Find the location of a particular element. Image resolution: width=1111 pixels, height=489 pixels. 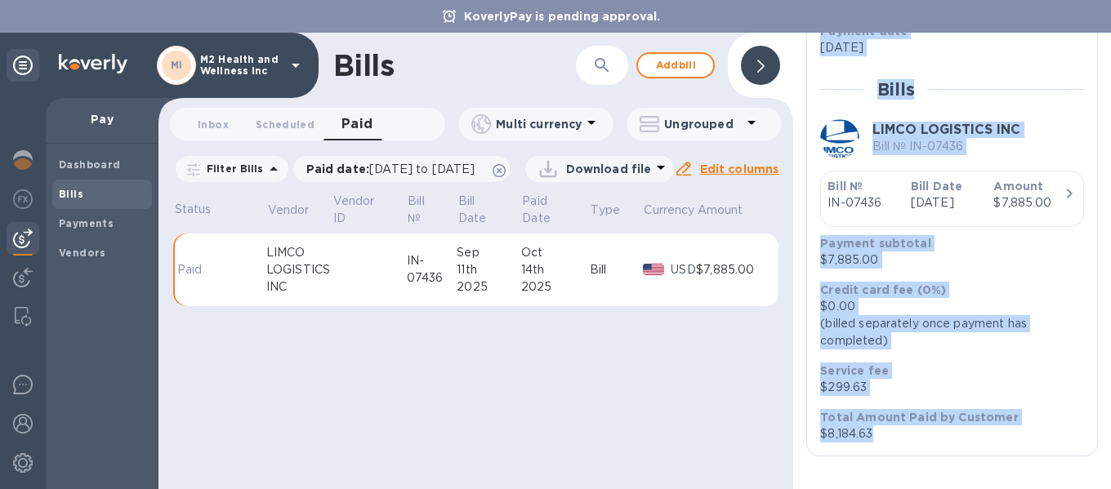

p: Multi currency is located at coordinates (538, 124).